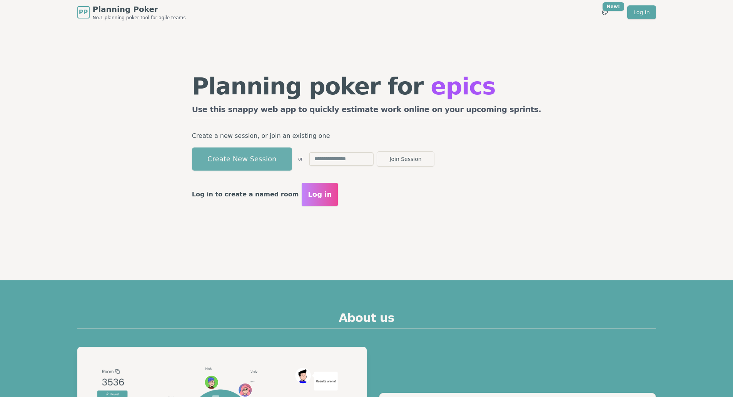 This screenshot has width=733, height=397. What do you see at coordinates (605, 12) in the screenshot?
I see `button: New!` at bounding box center [605, 12].